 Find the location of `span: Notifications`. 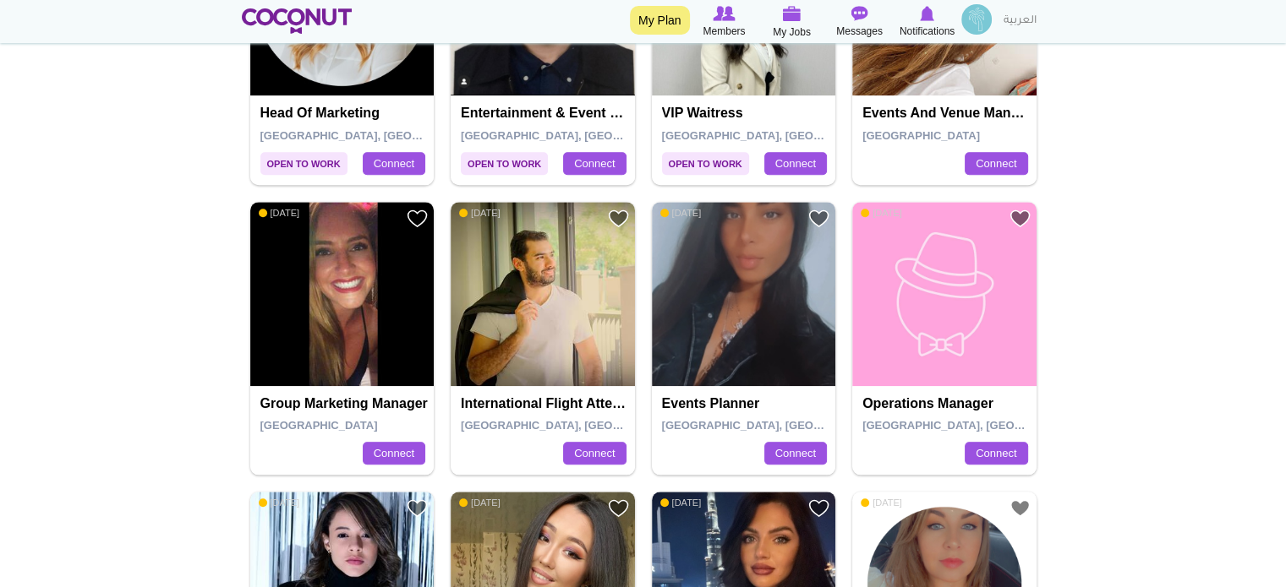

span: Notifications is located at coordinates (926, 31).